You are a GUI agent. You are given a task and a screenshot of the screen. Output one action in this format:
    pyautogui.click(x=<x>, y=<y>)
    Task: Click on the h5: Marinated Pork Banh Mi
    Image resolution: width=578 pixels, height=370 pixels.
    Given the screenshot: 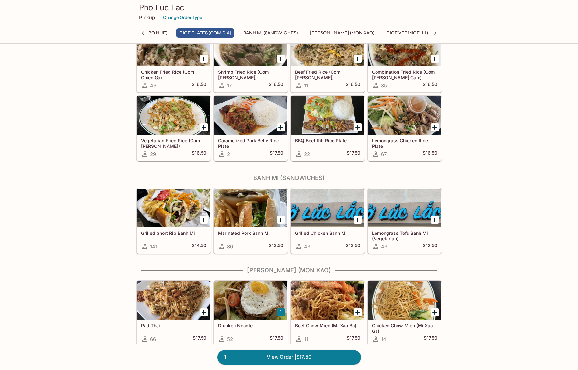 What is the action you would take?
    pyautogui.click(x=251, y=233)
    